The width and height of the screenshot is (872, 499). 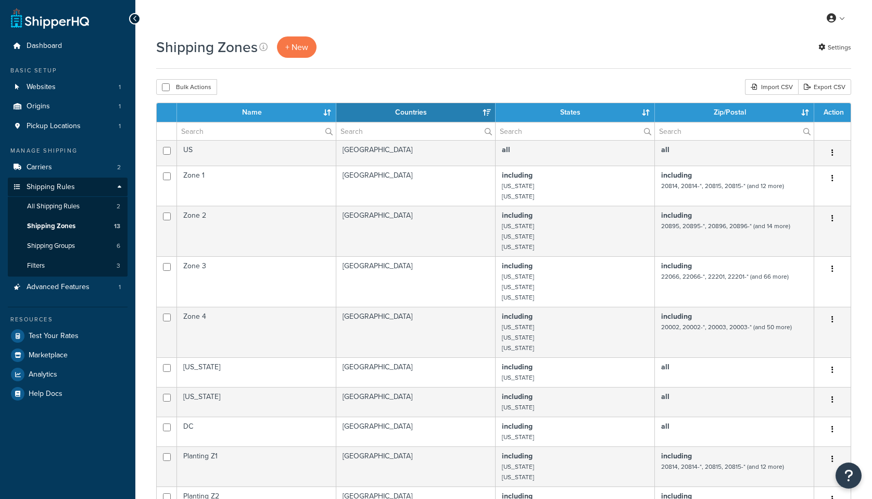 I want to click on li: Advanced Features, so click(x=68, y=287).